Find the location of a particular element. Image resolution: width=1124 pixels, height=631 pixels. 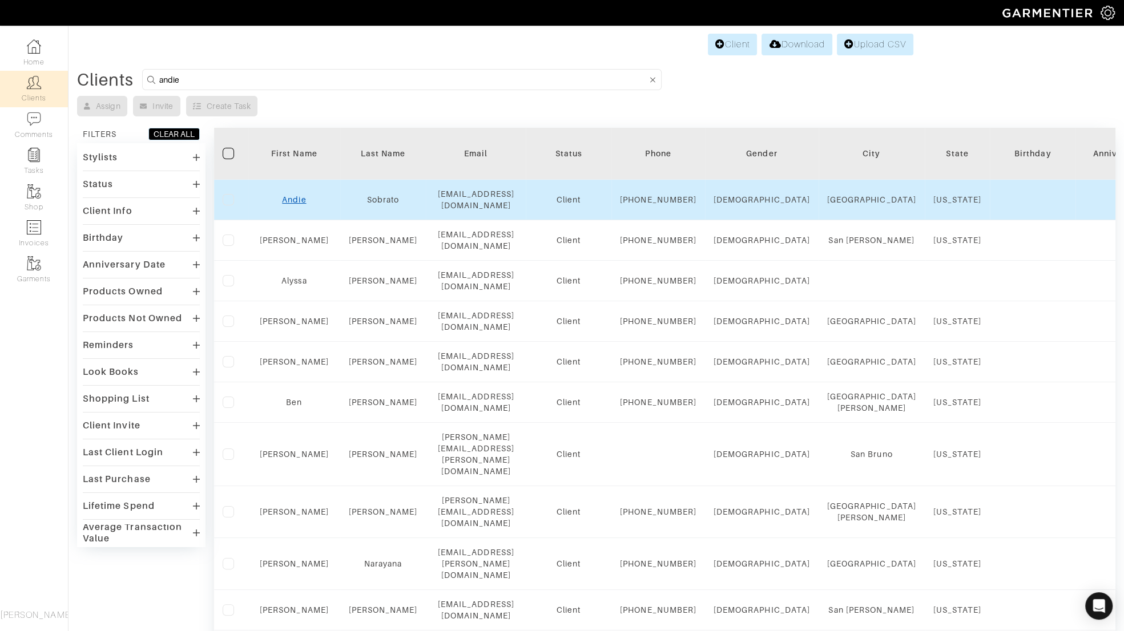

div: Email is located at coordinates (476, 154).